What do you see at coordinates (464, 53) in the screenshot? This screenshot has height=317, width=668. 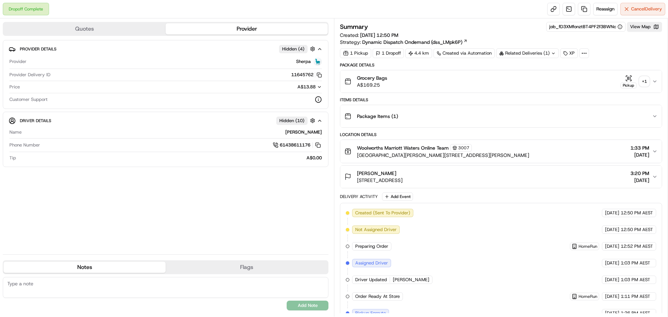 I see `div: Created via Automation` at bounding box center [464, 53].